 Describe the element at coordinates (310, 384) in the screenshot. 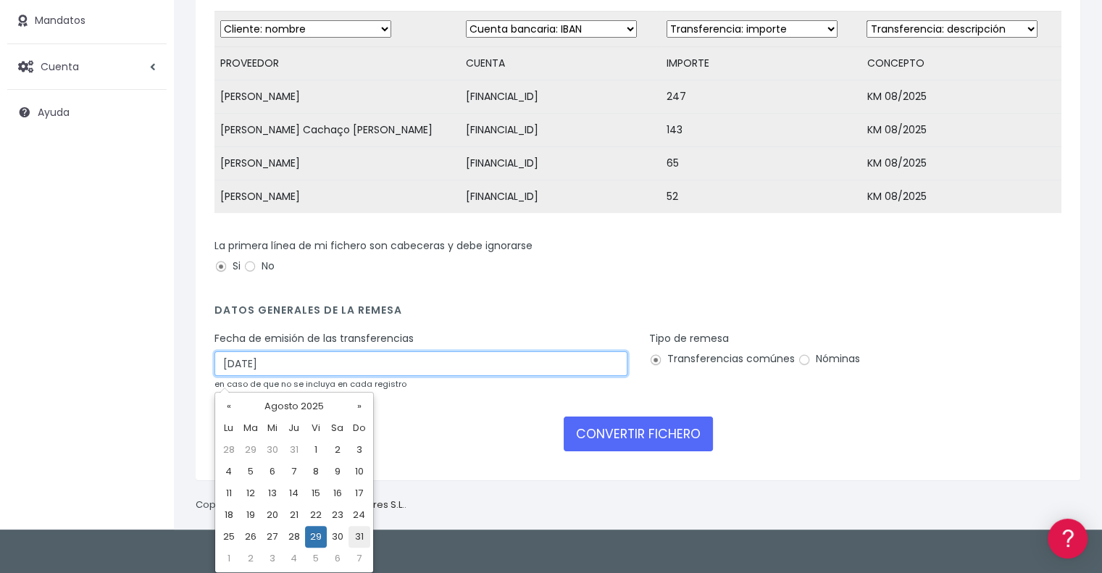

I see `small: en caso de que no se incluya en cada registro` at that location.